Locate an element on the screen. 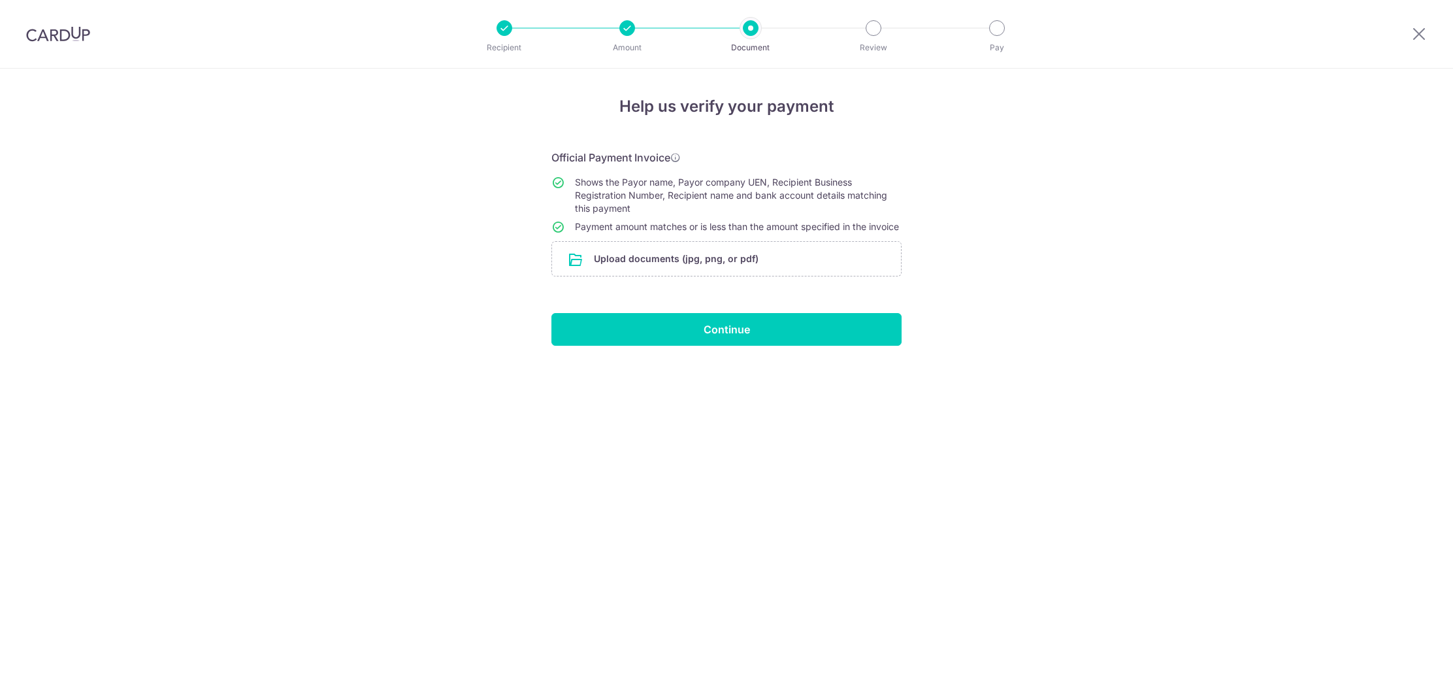  p: Amount is located at coordinates (627, 48).